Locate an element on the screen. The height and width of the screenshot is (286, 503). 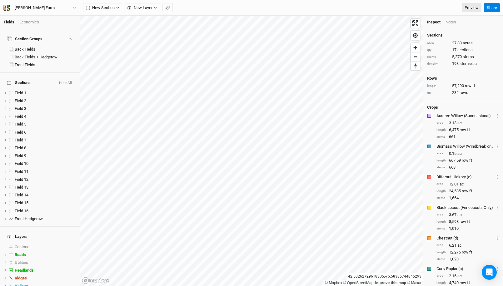
div: Field 6 is located at coordinates (45, 133).